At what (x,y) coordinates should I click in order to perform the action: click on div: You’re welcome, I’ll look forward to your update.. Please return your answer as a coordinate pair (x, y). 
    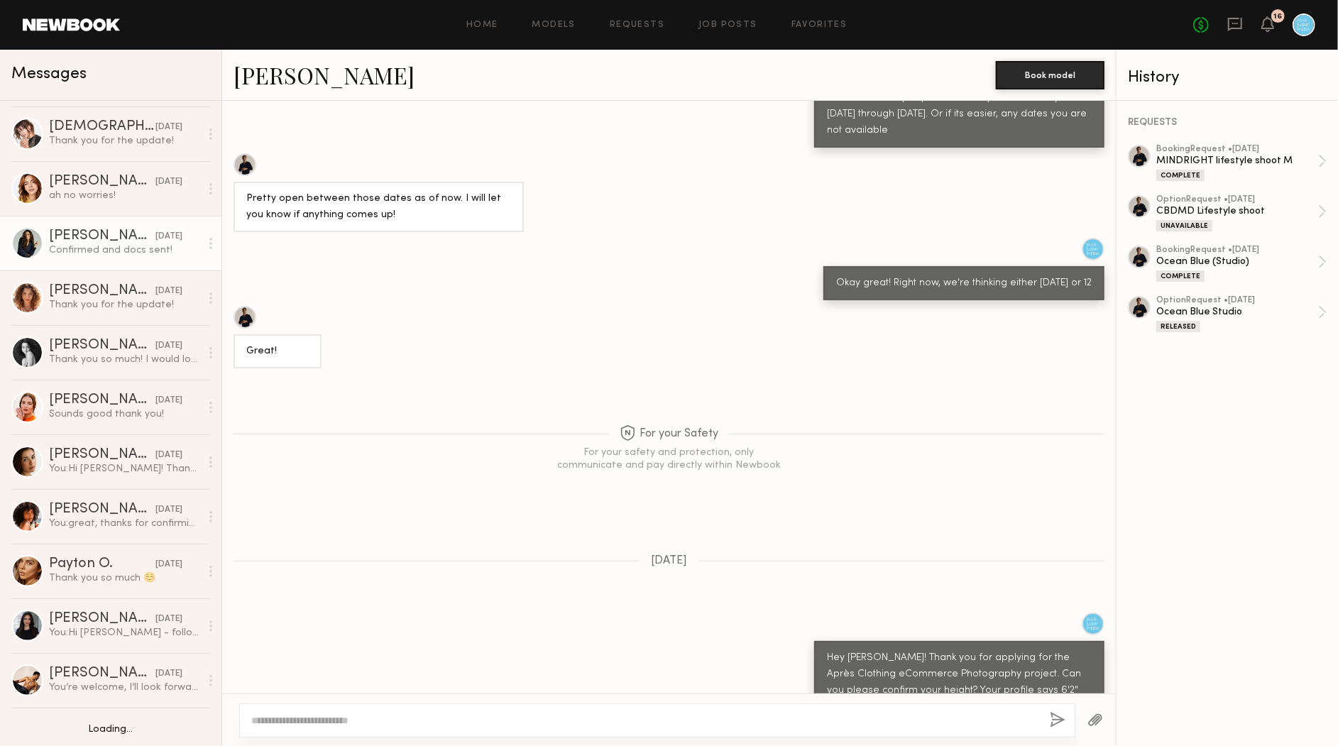
    Looking at the image, I should click on (124, 687).